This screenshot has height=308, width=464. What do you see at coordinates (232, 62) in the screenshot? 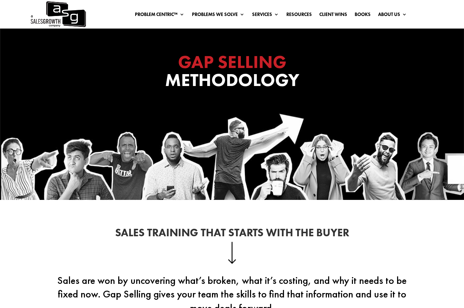
I see `span: GAP SELLING` at bounding box center [232, 62].